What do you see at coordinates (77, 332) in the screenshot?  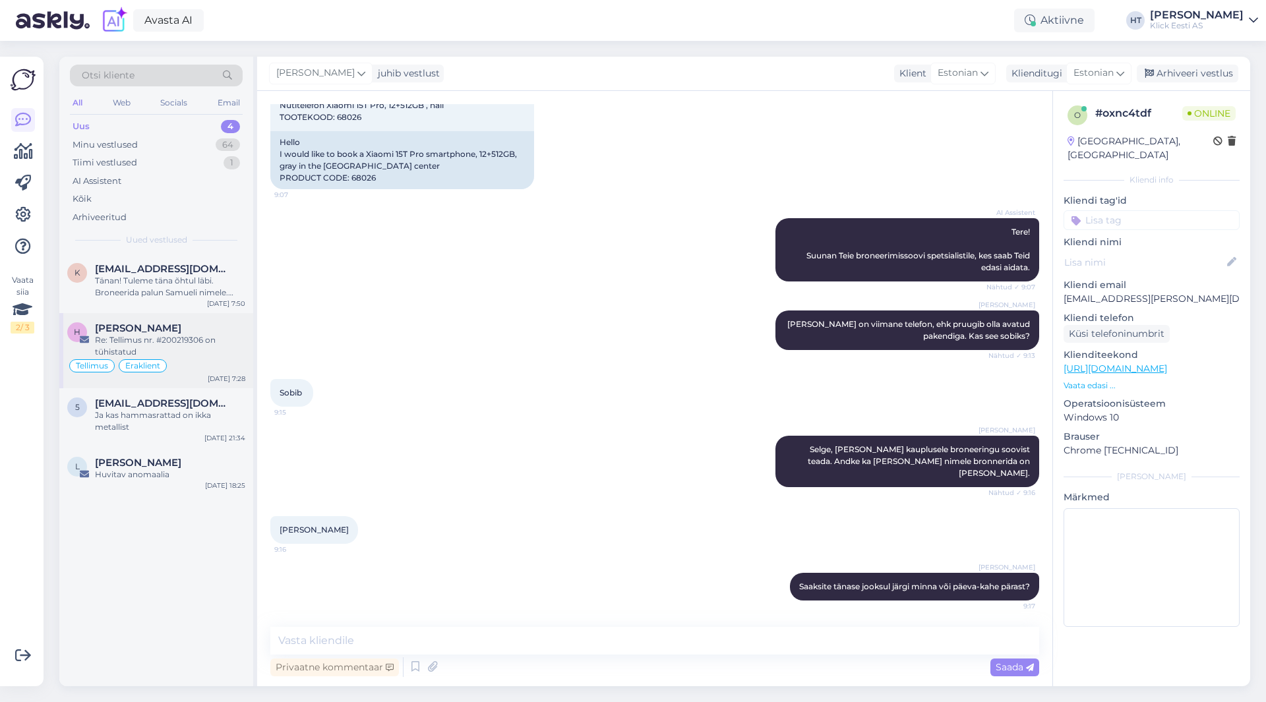 I see `span: H` at bounding box center [77, 332].